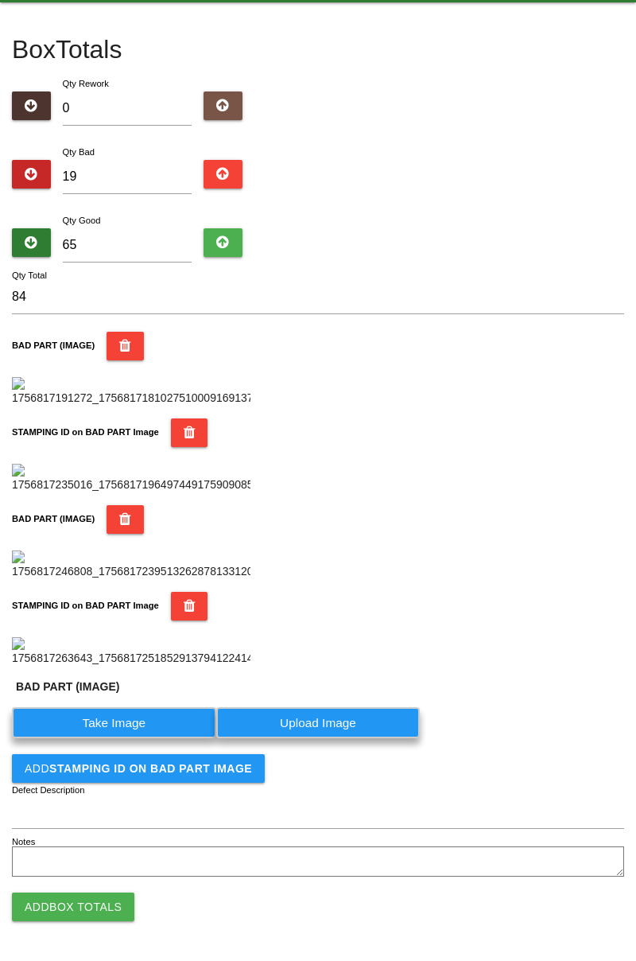 The height and width of the screenshot is (961, 636). Describe the element at coordinates (86, 83) in the screenshot. I see `label: Qty Rework` at that location.